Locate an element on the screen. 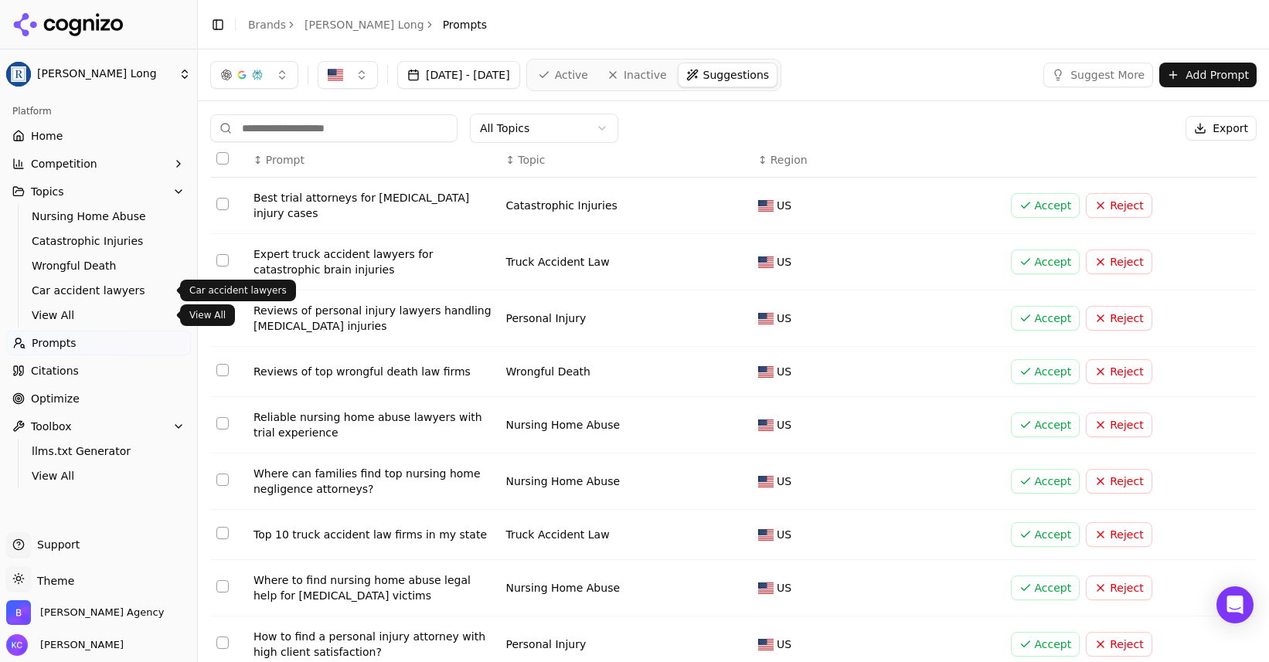 The height and width of the screenshot is (662, 1269). span: Wrongful Death is located at coordinates (99, 266).